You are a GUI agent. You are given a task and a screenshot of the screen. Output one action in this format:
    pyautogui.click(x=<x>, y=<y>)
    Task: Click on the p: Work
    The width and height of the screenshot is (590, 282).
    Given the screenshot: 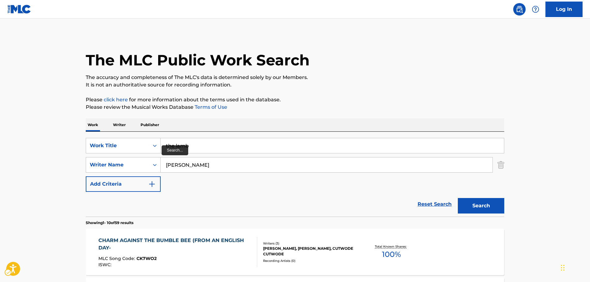 What is the action you would take?
    pyautogui.click(x=93, y=125)
    